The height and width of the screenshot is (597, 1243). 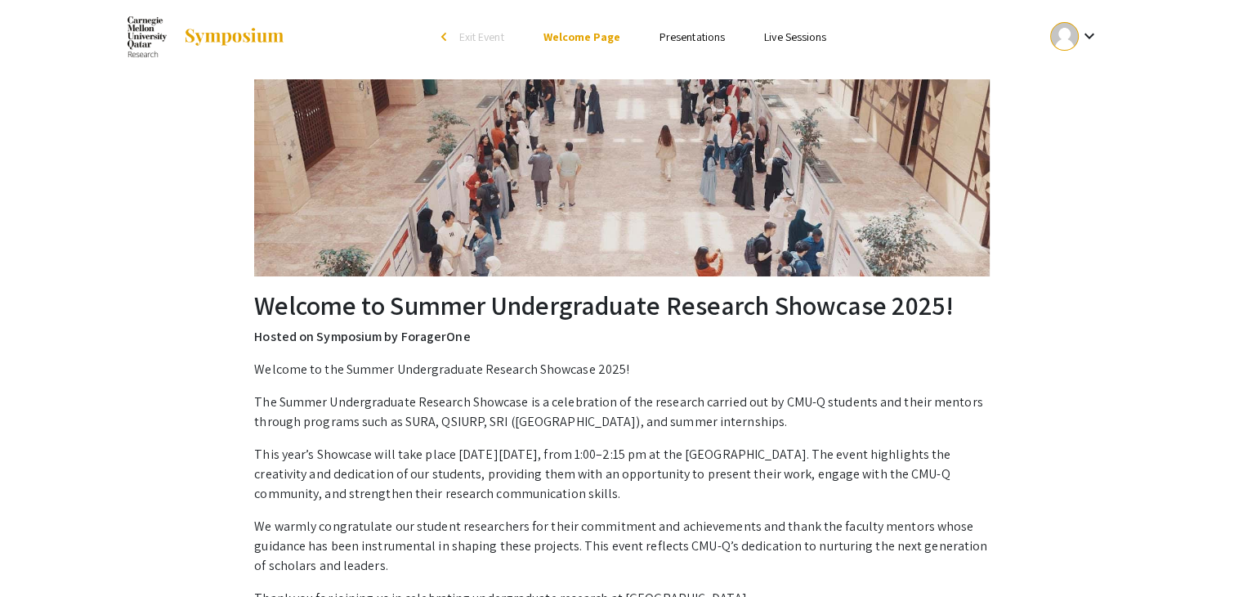 What do you see at coordinates (206, 37) in the screenshot?
I see `a: Summer Undergraduate Research Showcase 2025` at bounding box center [206, 37].